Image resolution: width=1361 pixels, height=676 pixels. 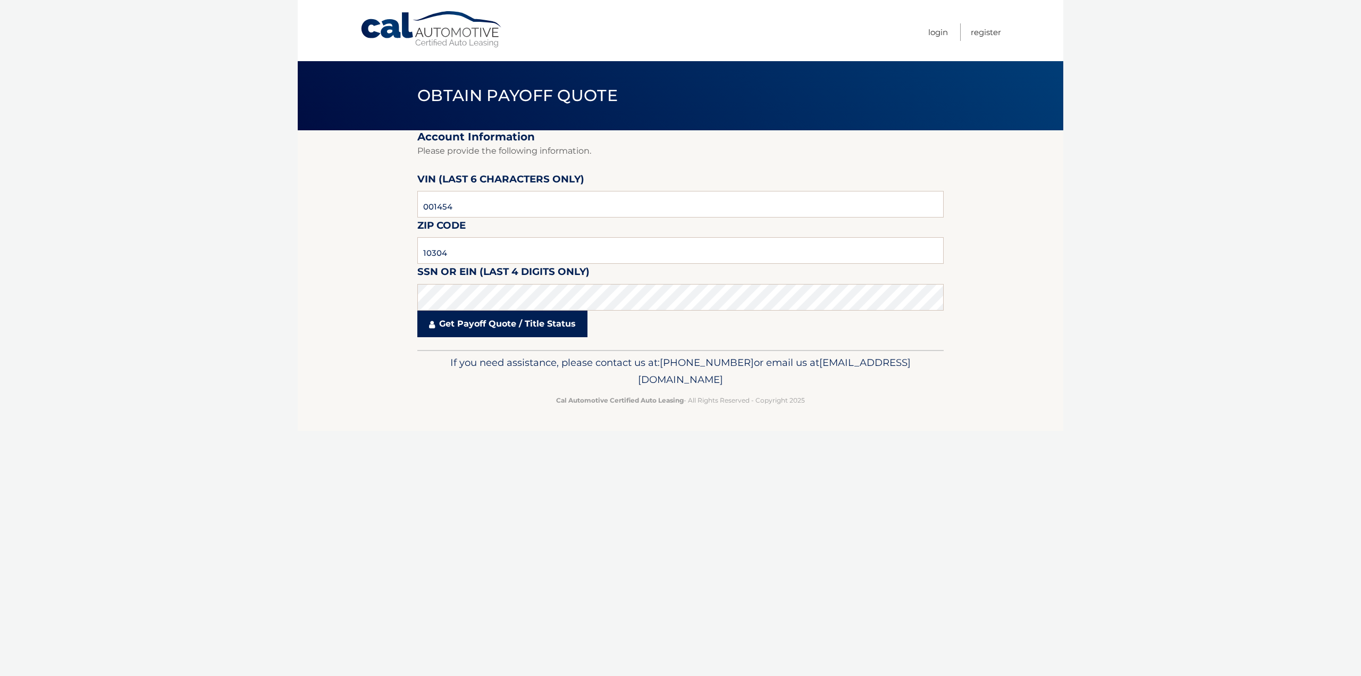 I want to click on p: - All Rights Reserved - Copyright 2025, so click(x=681, y=400).